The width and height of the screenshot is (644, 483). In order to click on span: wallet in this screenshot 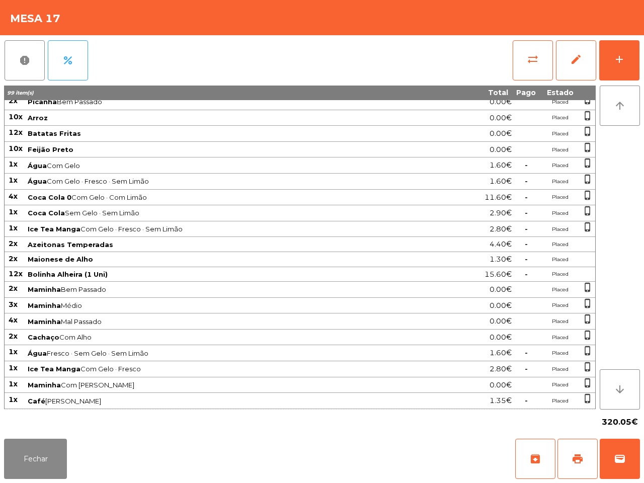, I will do `click(620, 459)`.